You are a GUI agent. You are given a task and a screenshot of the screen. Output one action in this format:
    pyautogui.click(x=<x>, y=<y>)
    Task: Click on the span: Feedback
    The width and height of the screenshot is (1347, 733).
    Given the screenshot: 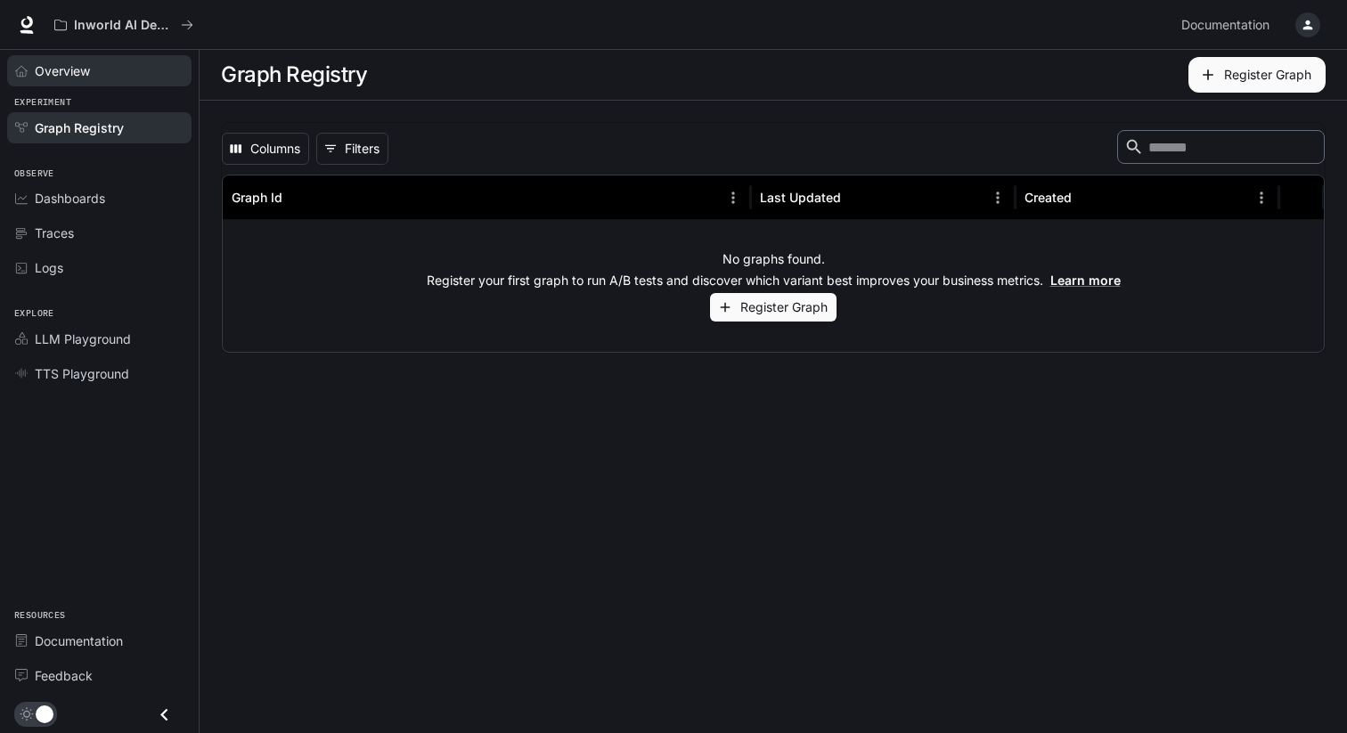 What is the action you would take?
    pyautogui.click(x=63, y=675)
    